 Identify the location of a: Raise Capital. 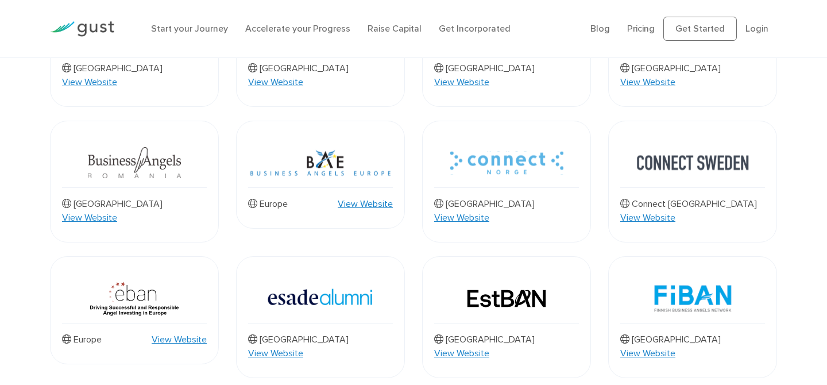
(394, 28).